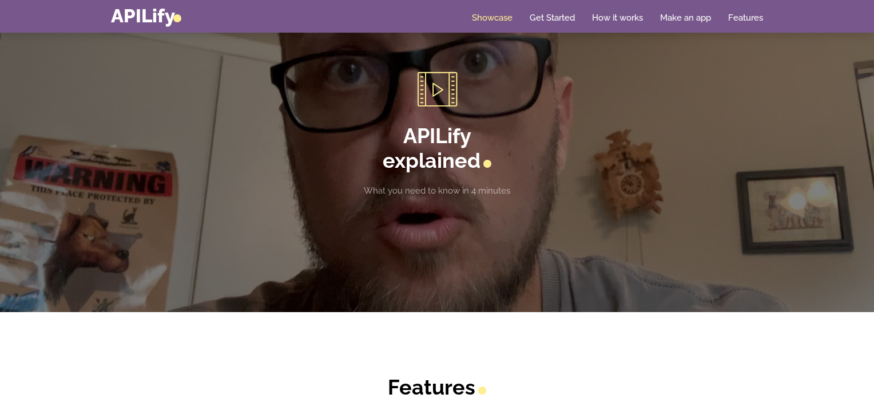 The image size is (874, 398). Describe the element at coordinates (746, 18) in the screenshot. I see `a: Features` at that location.